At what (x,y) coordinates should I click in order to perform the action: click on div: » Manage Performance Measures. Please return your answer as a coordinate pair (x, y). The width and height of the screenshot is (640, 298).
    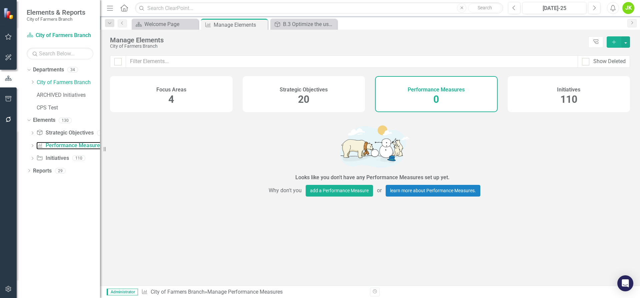
    Looking at the image, I should click on (253, 292).